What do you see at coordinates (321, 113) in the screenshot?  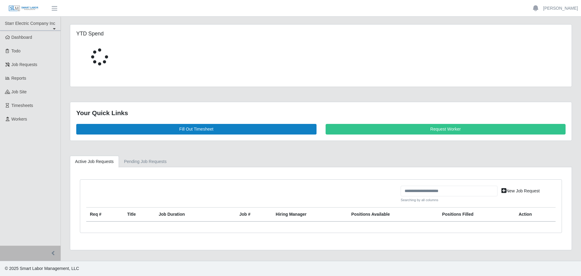 I see `div: Your Quick Links` at bounding box center [321, 113].